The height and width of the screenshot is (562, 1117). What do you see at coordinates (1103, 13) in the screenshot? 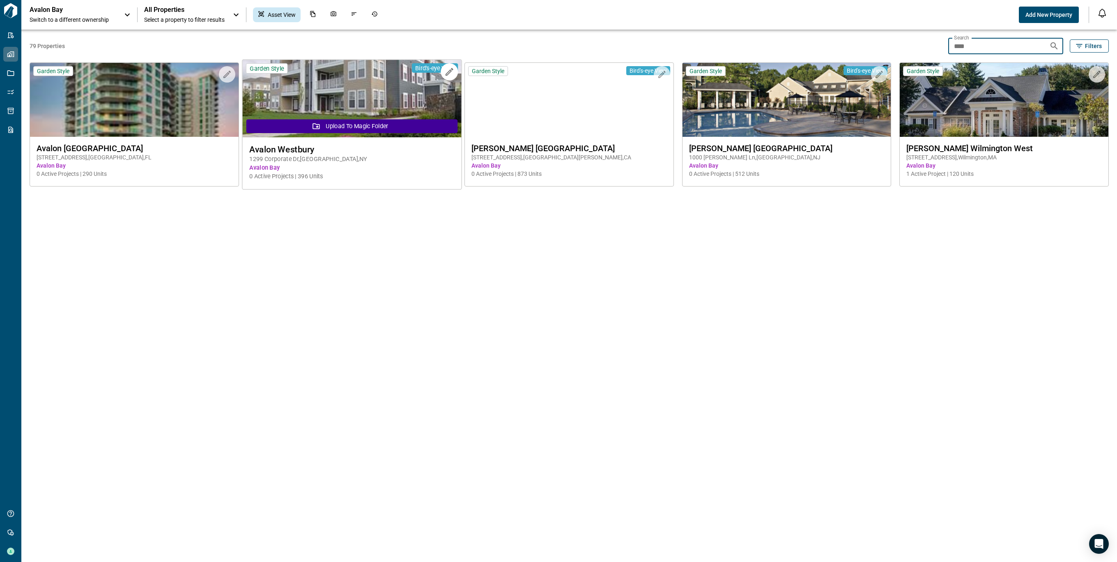
I see `button: Open notification feed` at bounding box center [1103, 13].